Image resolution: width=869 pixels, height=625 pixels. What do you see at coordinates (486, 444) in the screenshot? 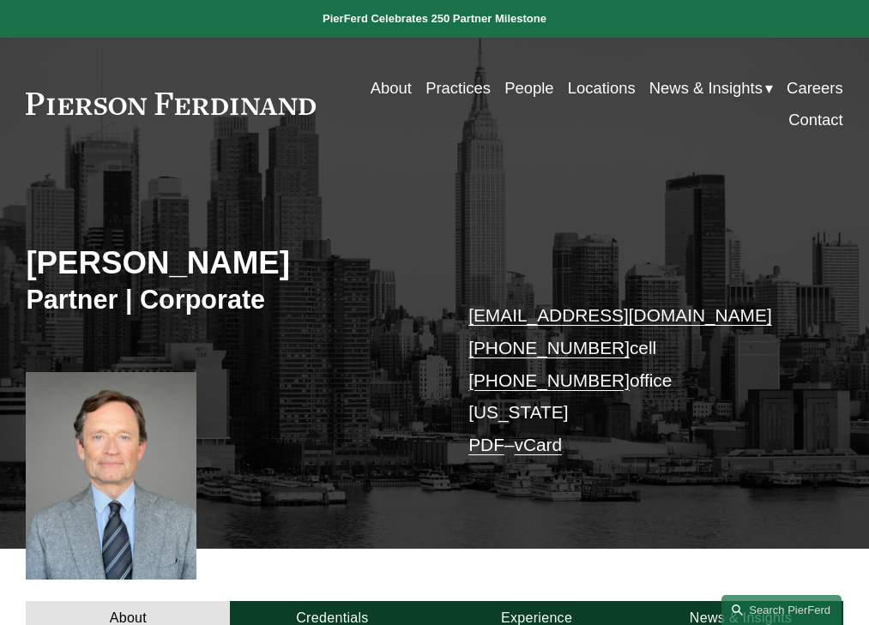
I see `a: PDF` at bounding box center [486, 444].